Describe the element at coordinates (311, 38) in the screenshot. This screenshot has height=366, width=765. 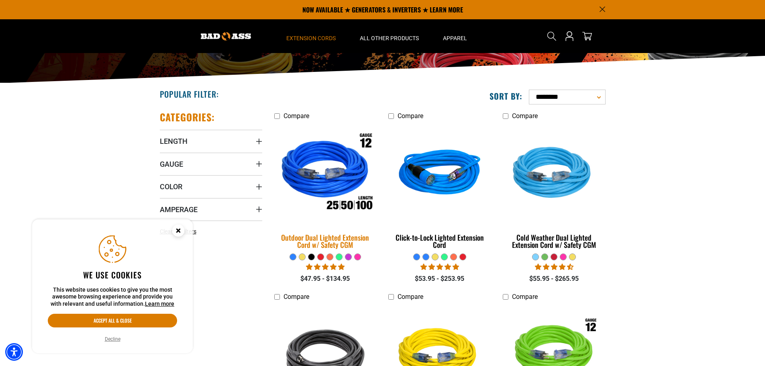
I see `span: Extension Cords` at that location.